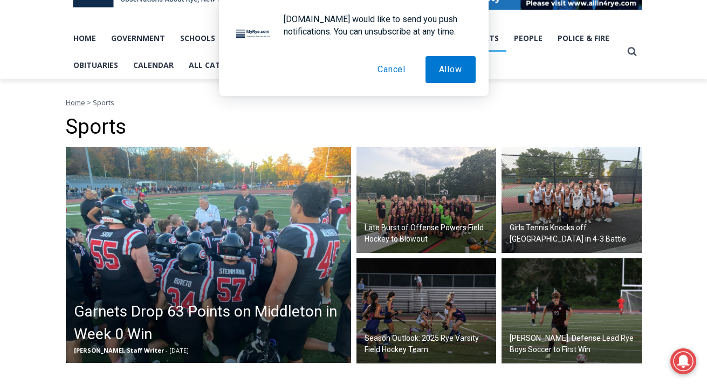  I want to click on h2: Season Outlook: 2025 Rye Varsity Field Hockey Team, so click(429, 344).